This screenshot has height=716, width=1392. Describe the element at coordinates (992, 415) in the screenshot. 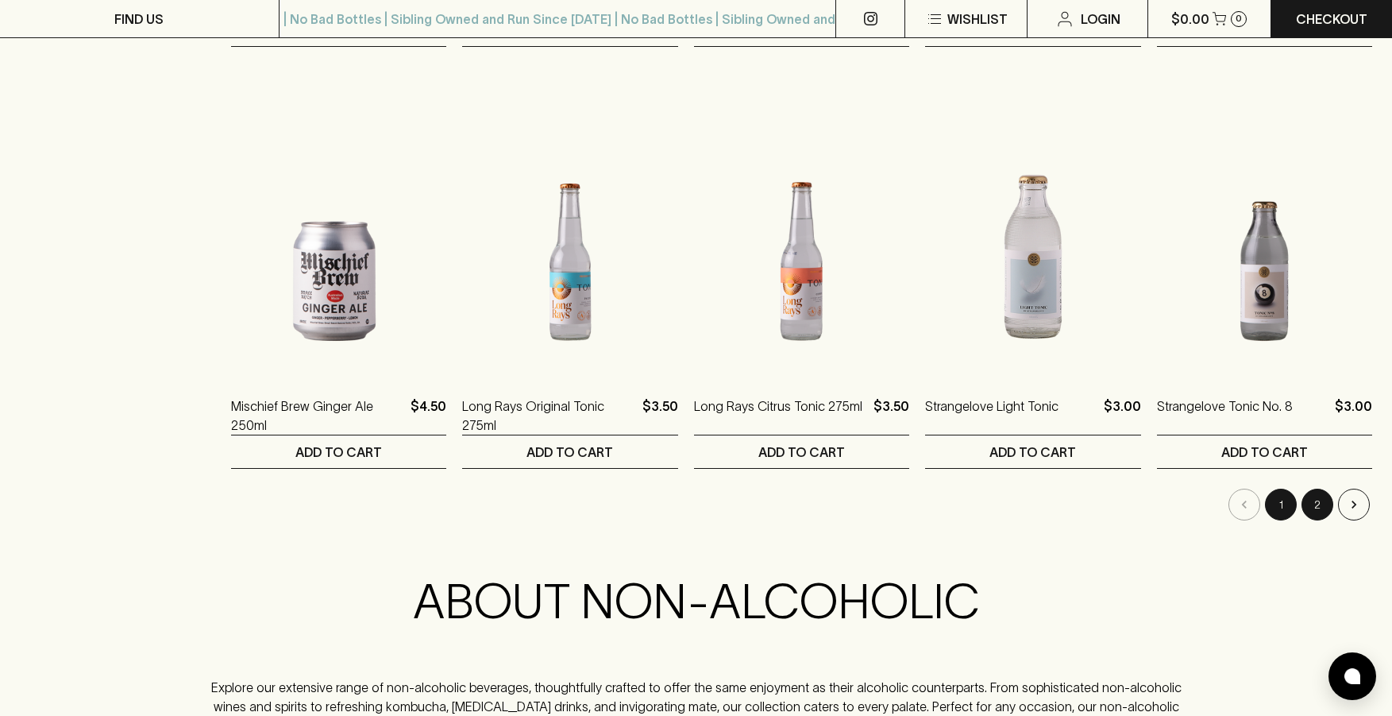

I see `p: Strangelove Light Tonic` at that location.